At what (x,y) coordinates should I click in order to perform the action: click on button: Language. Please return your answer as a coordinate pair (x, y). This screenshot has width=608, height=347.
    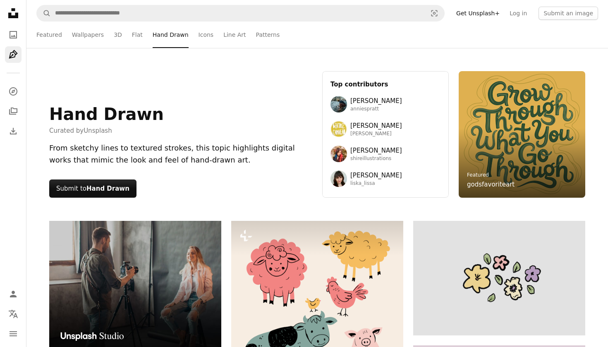
    Looking at the image, I should click on (13, 314).